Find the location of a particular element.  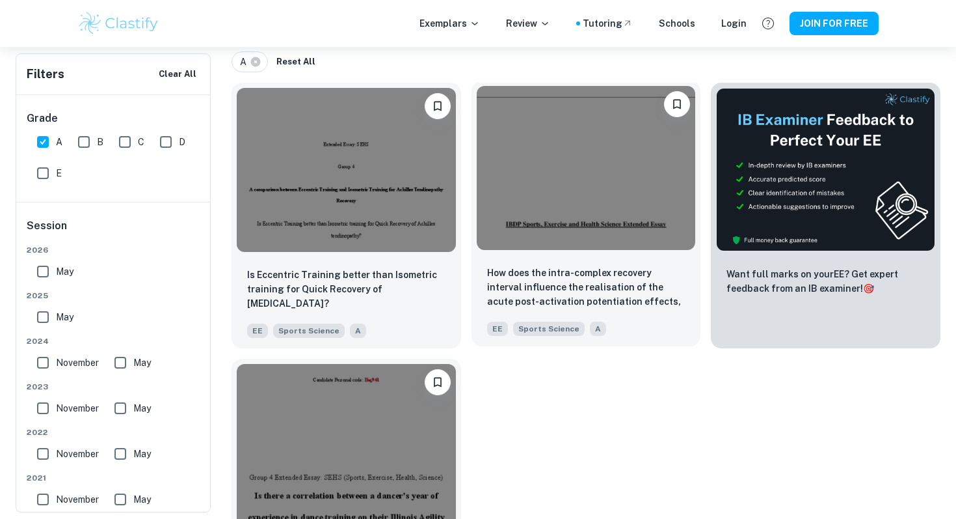

a: Please log in to bookmark exemplarsHow does the intra-complex recovery interval influence the rea... is located at coordinates (586, 215).